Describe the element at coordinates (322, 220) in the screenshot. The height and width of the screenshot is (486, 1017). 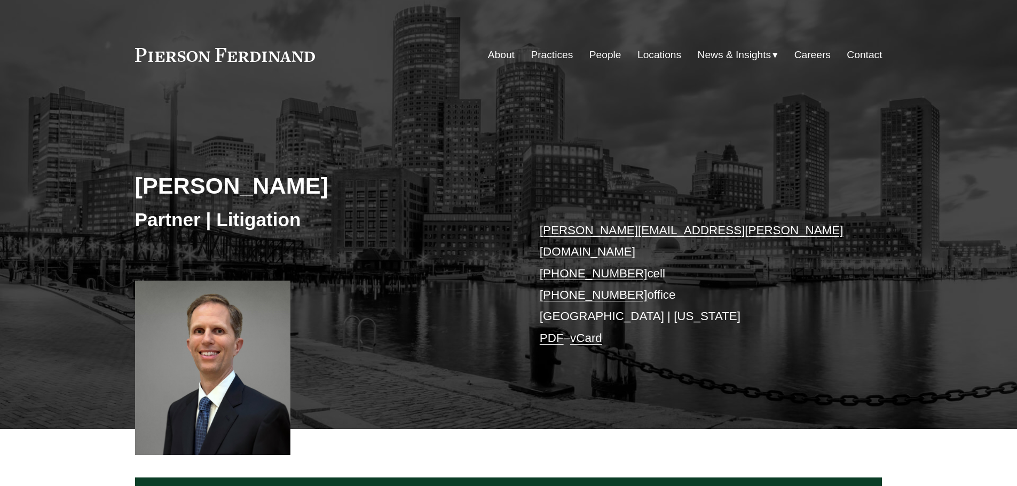
I see `h3: Partner | Litigation` at that location.